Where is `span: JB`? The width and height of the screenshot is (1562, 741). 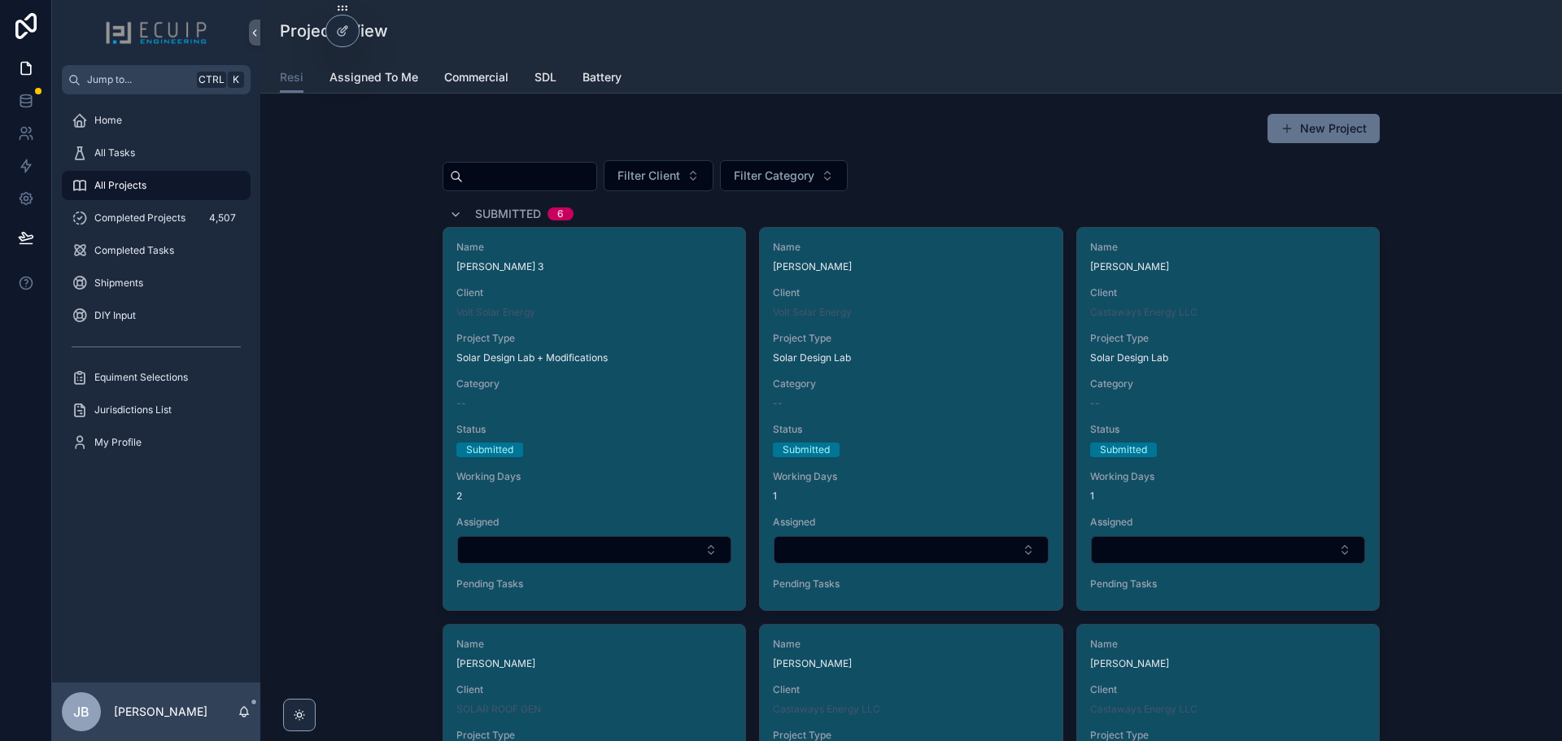
span: JB is located at coordinates (81, 712).